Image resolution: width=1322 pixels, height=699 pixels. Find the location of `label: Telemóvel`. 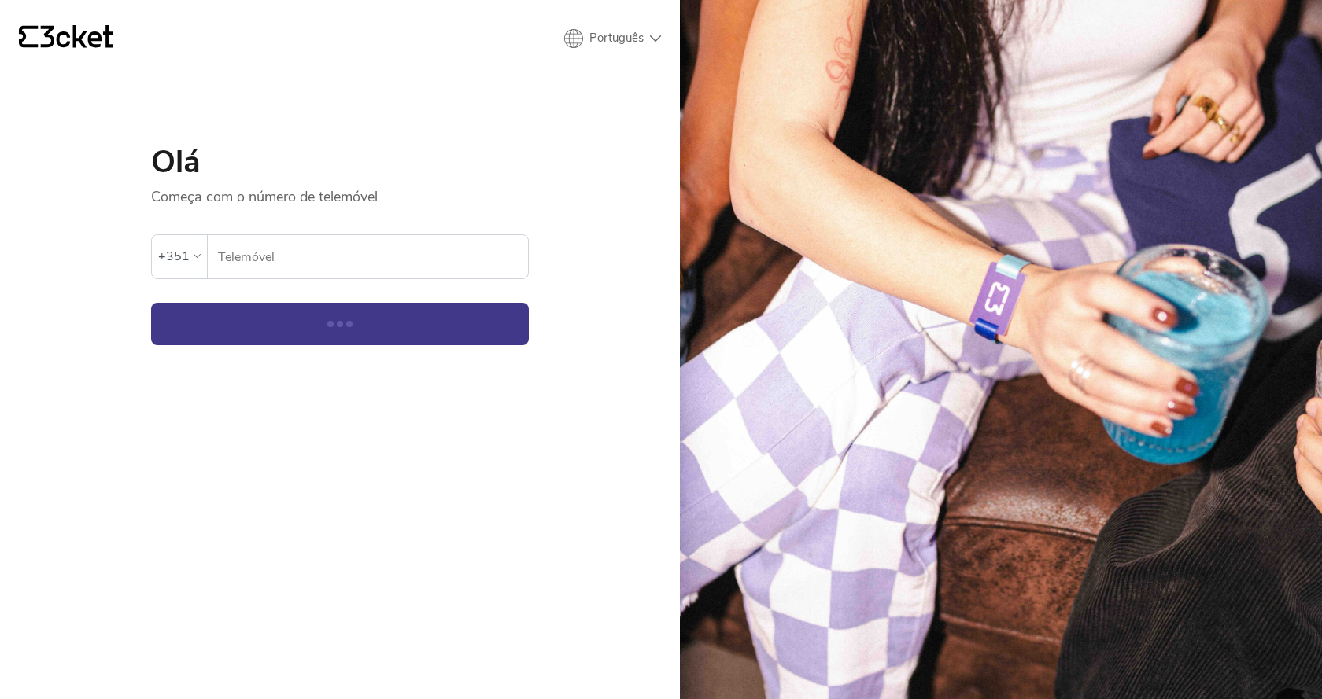

label: Telemóvel is located at coordinates (367, 257).